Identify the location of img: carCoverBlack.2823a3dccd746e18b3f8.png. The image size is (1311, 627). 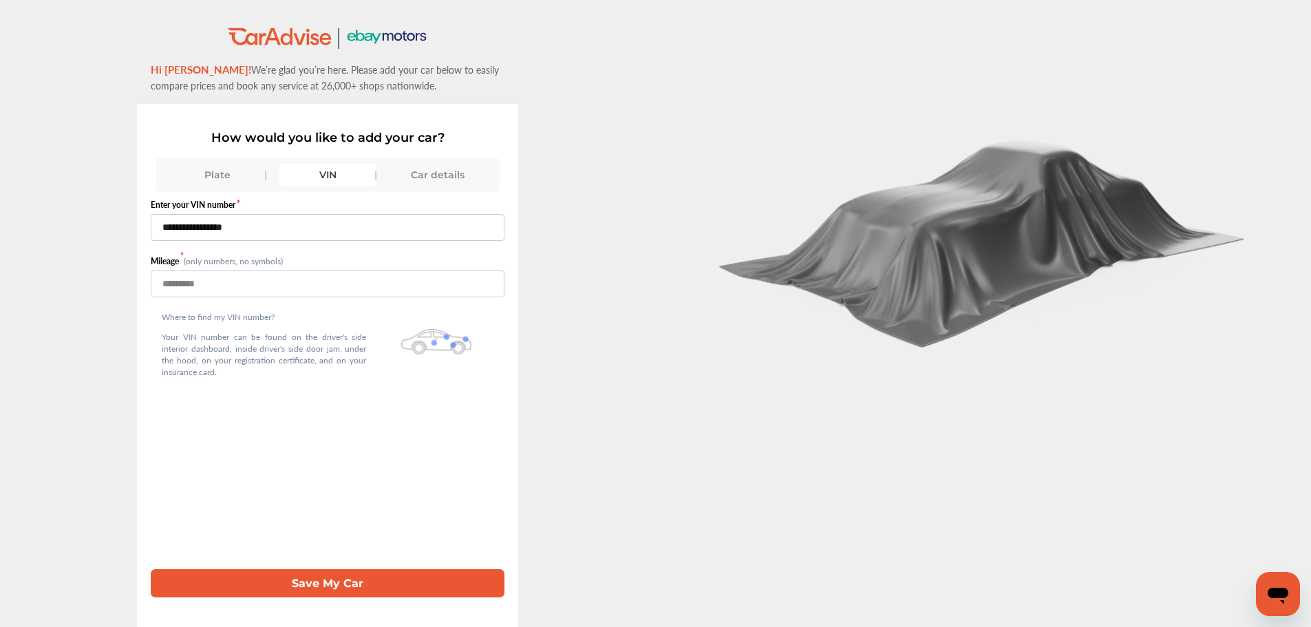
(983, 237).